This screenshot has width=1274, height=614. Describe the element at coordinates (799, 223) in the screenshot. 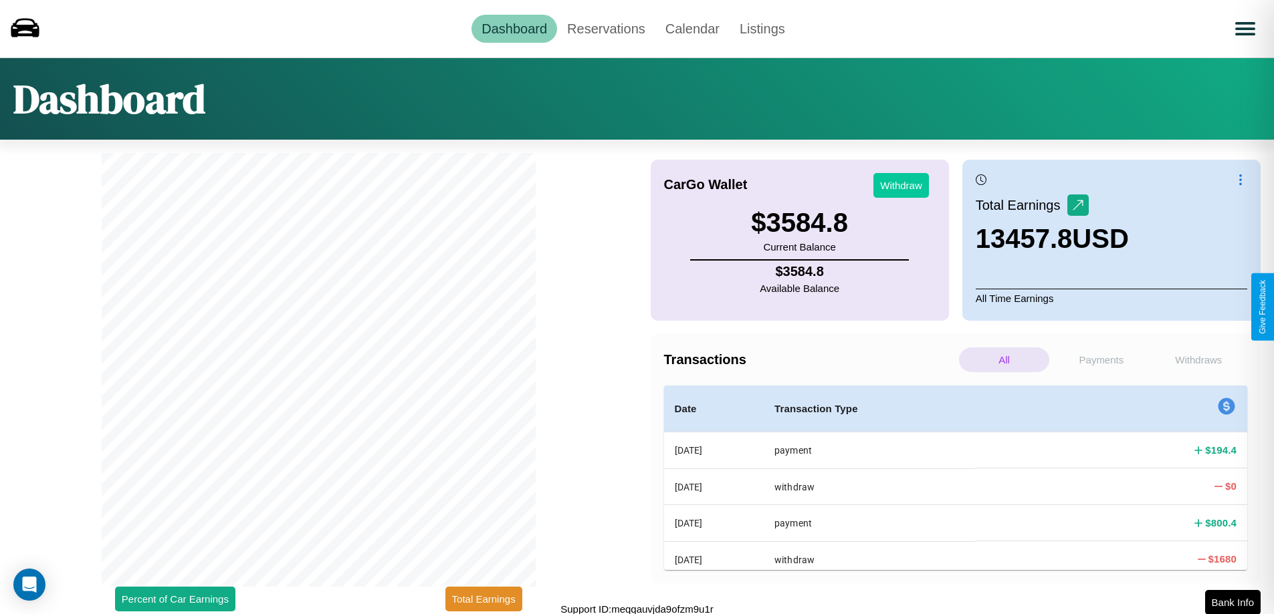

I see `h3: $ 3584.8` at that location.